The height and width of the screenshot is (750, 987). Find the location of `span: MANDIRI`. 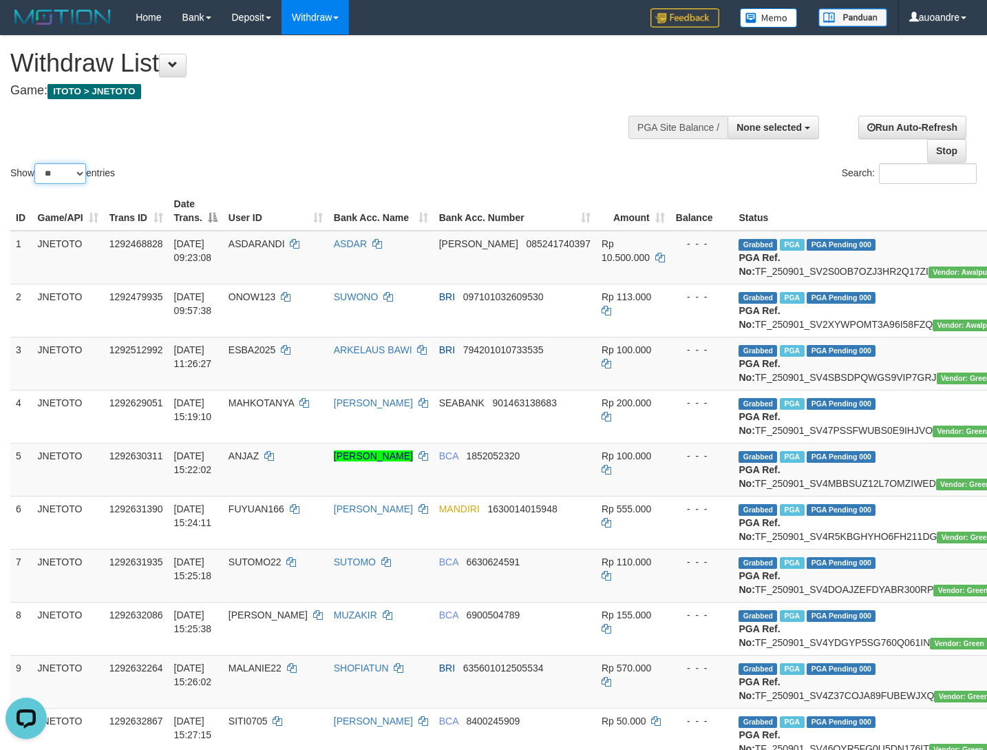

span: MANDIRI is located at coordinates (459, 509).